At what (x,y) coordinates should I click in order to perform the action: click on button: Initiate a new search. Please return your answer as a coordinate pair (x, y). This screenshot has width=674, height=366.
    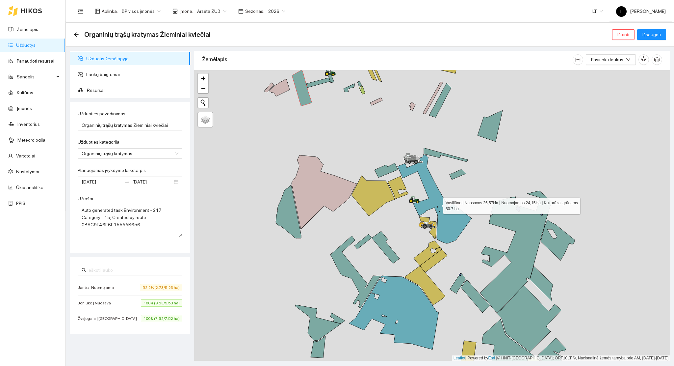
    Looking at the image, I should click on (203, 103).